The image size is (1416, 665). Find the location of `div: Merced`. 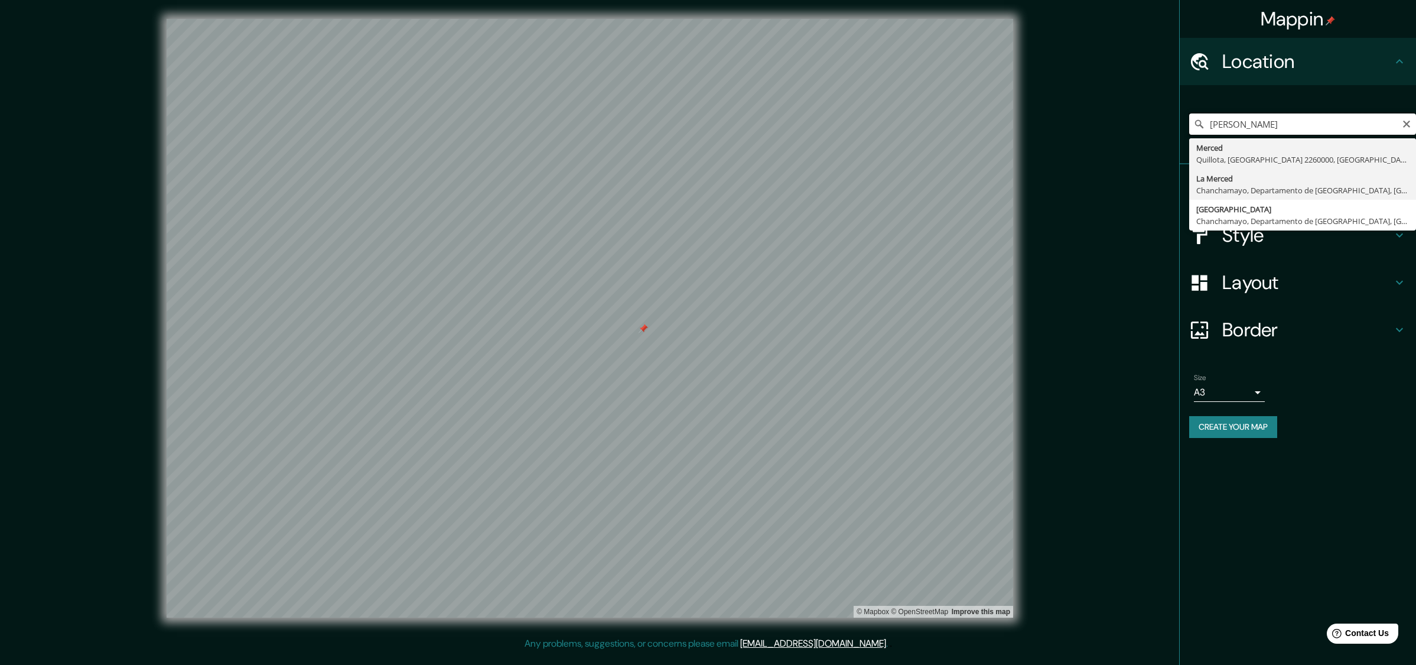

div: Merced is located at coordinates (1303, 148).